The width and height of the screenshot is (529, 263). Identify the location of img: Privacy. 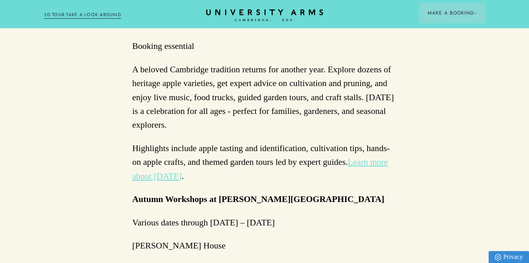
(498, 256).